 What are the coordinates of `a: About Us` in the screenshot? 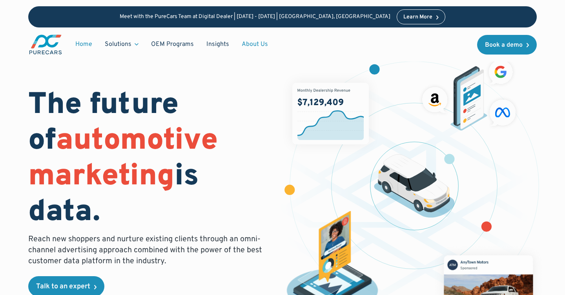 It's located at (255, 44).